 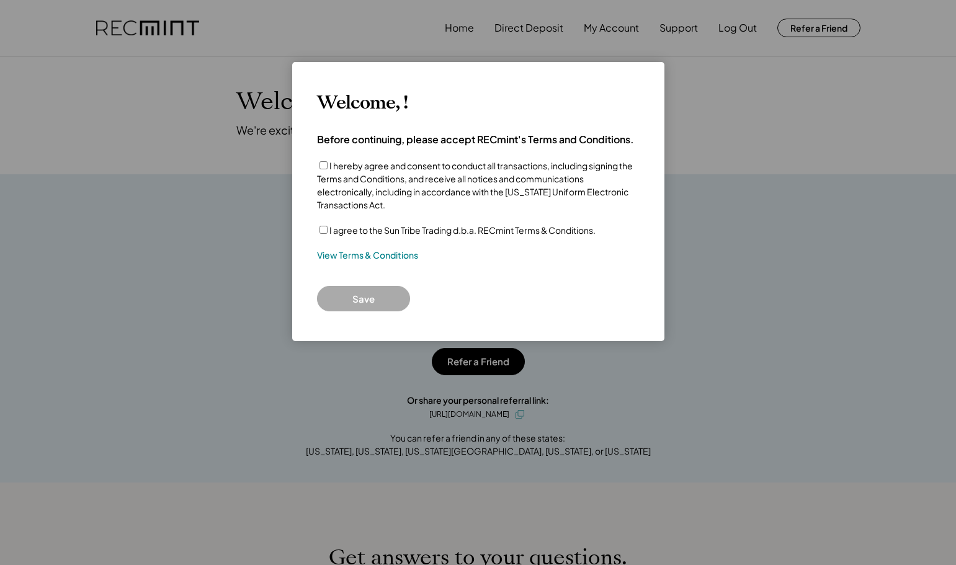 What do you see at coordinates (367, 255) in the screenshot?
I see `a: View Terms & Conditions` at bounding box center [367, 255].